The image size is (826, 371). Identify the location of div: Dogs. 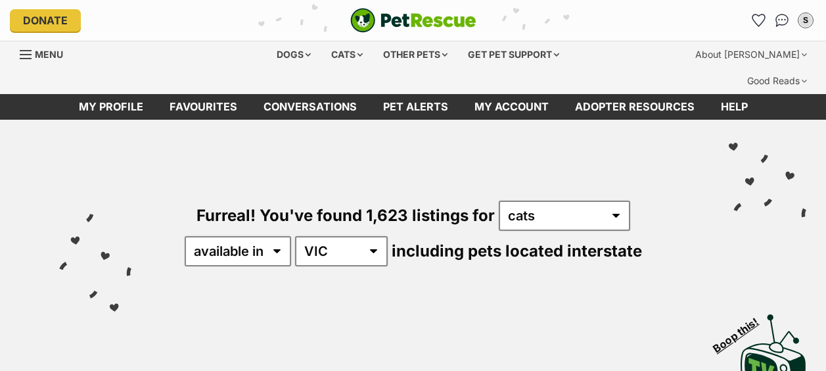
(294, 55).